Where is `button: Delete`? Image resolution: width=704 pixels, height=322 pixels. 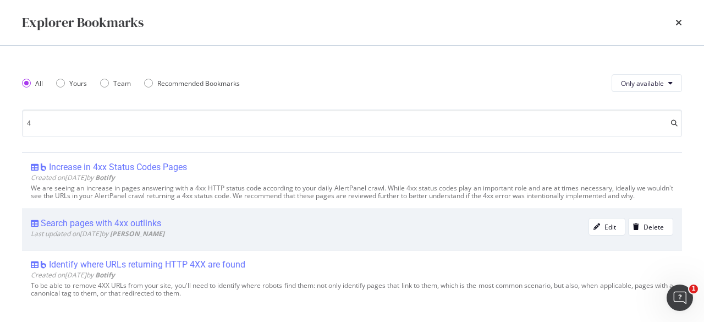 button: Delete is located at coordinates (651, 227).